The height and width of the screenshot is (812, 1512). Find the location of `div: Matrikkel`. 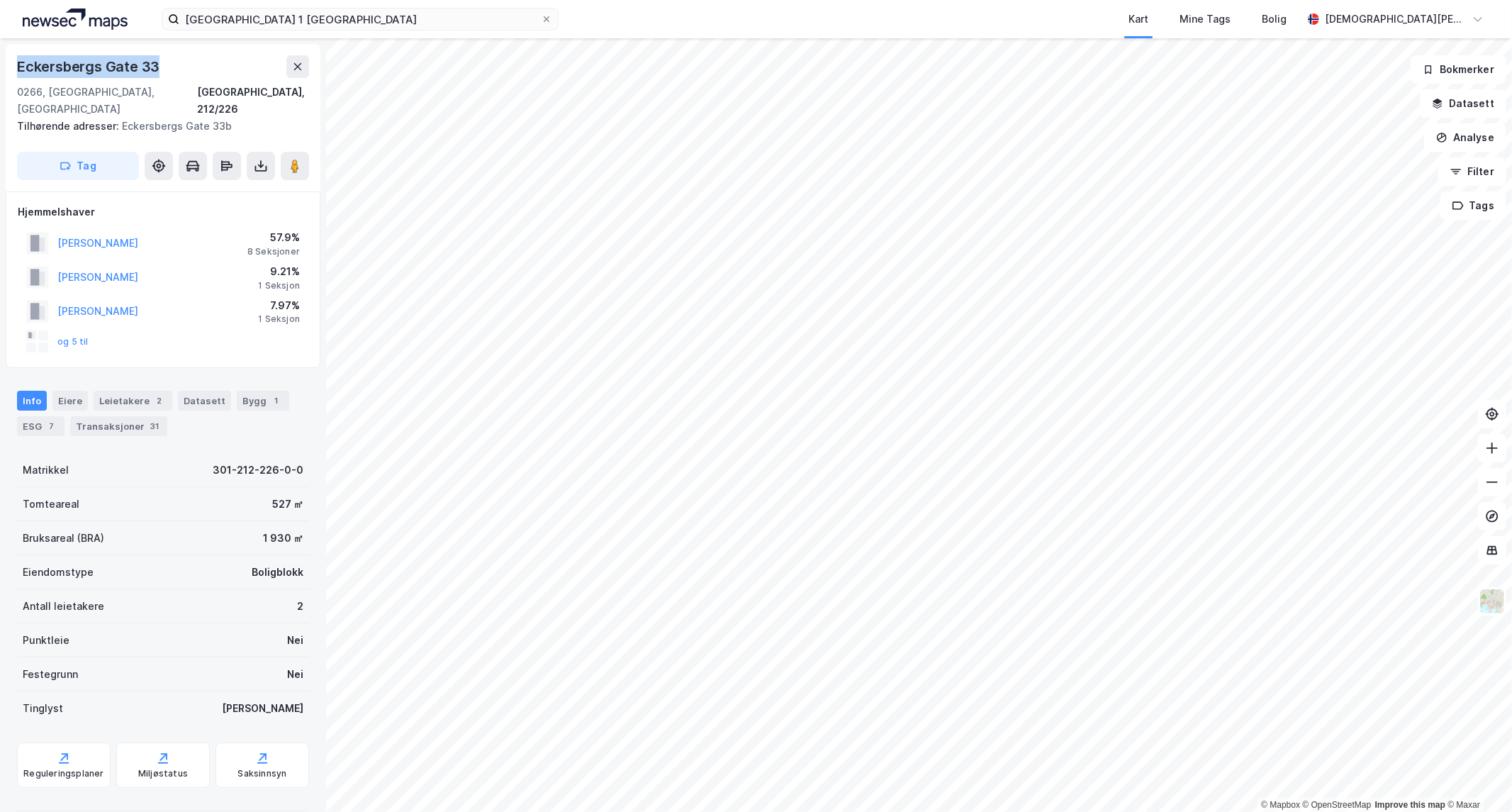

div: Matrikkel is located at coordinates (46, 470).